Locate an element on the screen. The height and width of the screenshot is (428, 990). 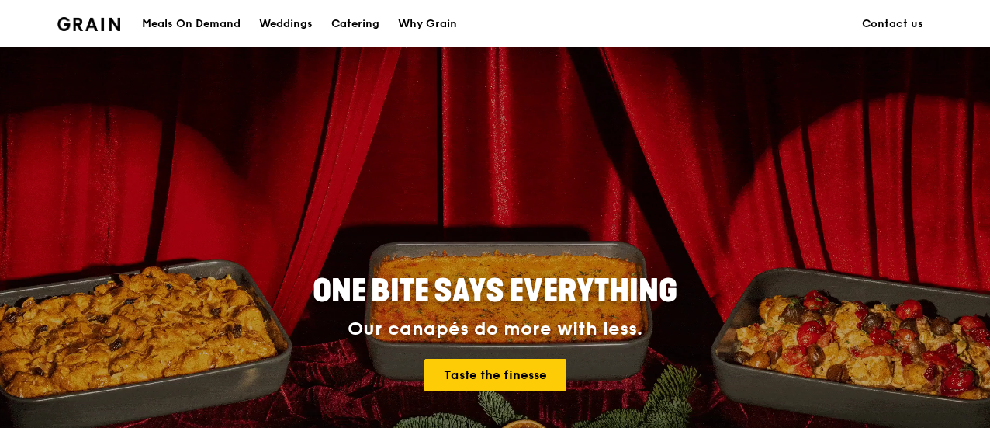
a: Taste the finesse is located at coordinates (495, 375).